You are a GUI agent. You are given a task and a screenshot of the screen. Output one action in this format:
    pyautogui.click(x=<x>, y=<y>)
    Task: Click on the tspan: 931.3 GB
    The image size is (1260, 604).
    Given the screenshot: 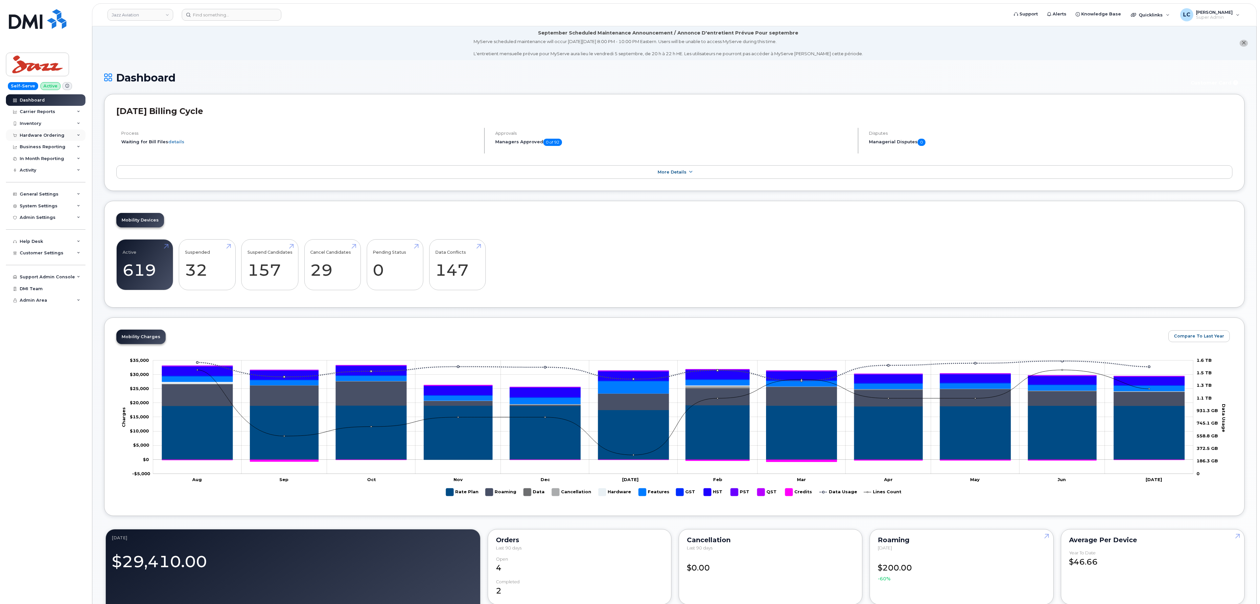 What is the action you would take?
    pyautogui.click(x=1207, y=410)
    